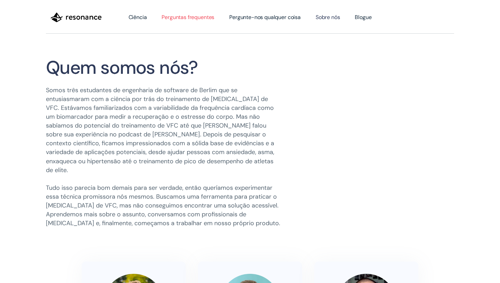 This screenshot has width=500, height=283. Describe the element at coordinates (138, 17) in the screenshot. I see `font: Ciência` at that location.